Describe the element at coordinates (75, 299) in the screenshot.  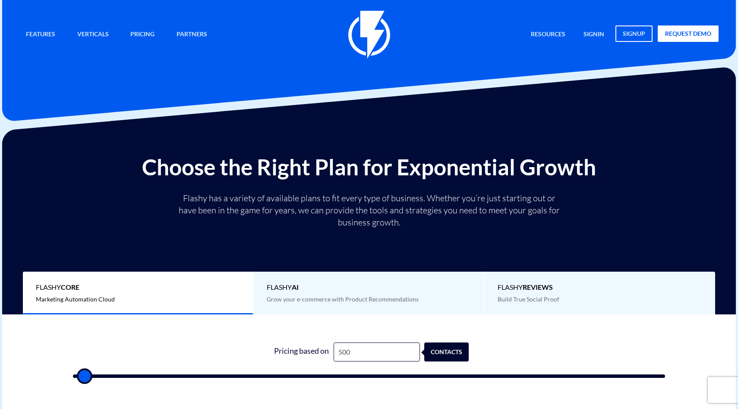
I see `span: Marketing Automation Cloud` at that location.